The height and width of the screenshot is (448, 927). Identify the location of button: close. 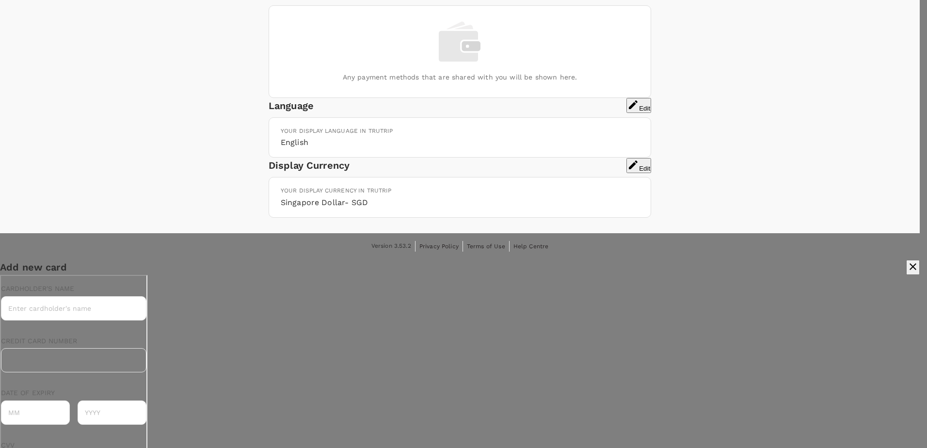
(913, 267).